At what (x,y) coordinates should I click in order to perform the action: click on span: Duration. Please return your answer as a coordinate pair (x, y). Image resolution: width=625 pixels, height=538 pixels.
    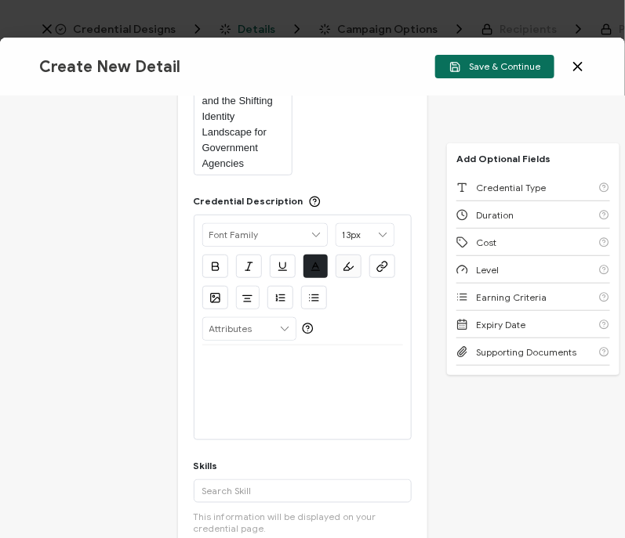
    Looking at the image, I should click on (494, 215).